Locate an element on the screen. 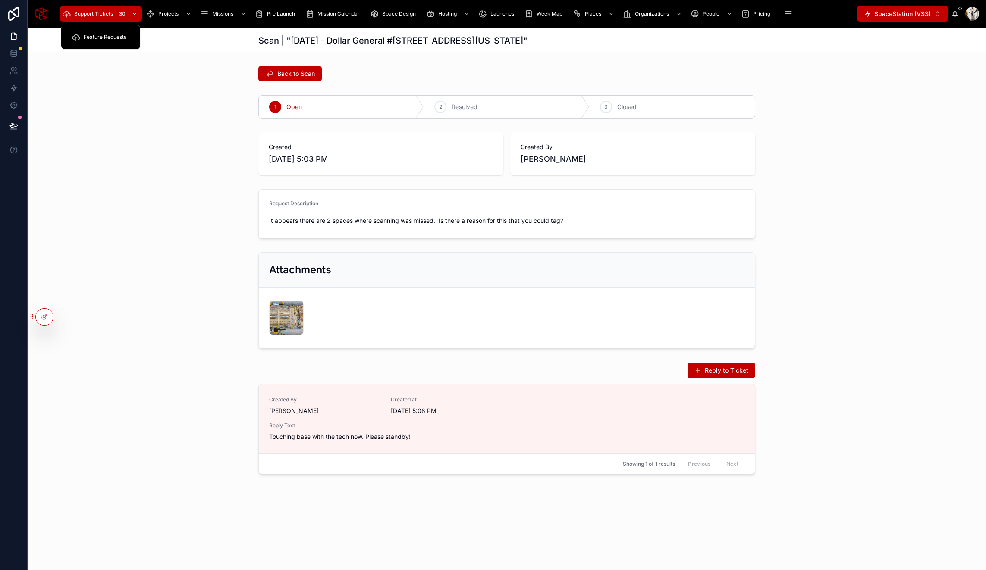 This screenshot has width=986, height=570. span: It appears there are 2 spaces where scanning was missed. Is there a reason for this that you coul... is located at coordinates (507, 221).